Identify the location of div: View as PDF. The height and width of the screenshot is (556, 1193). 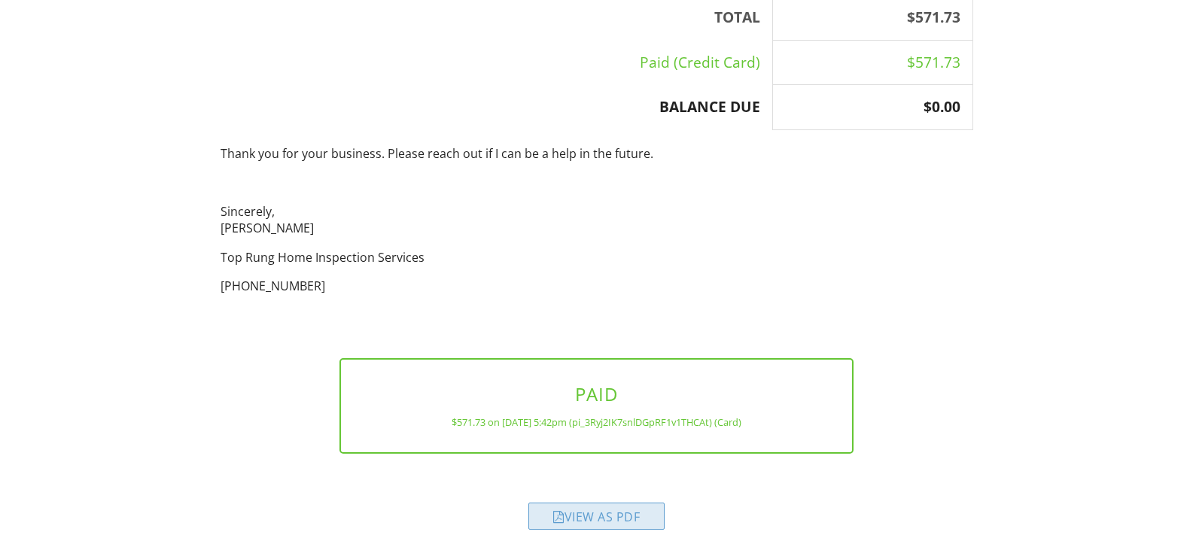
(596, 516).